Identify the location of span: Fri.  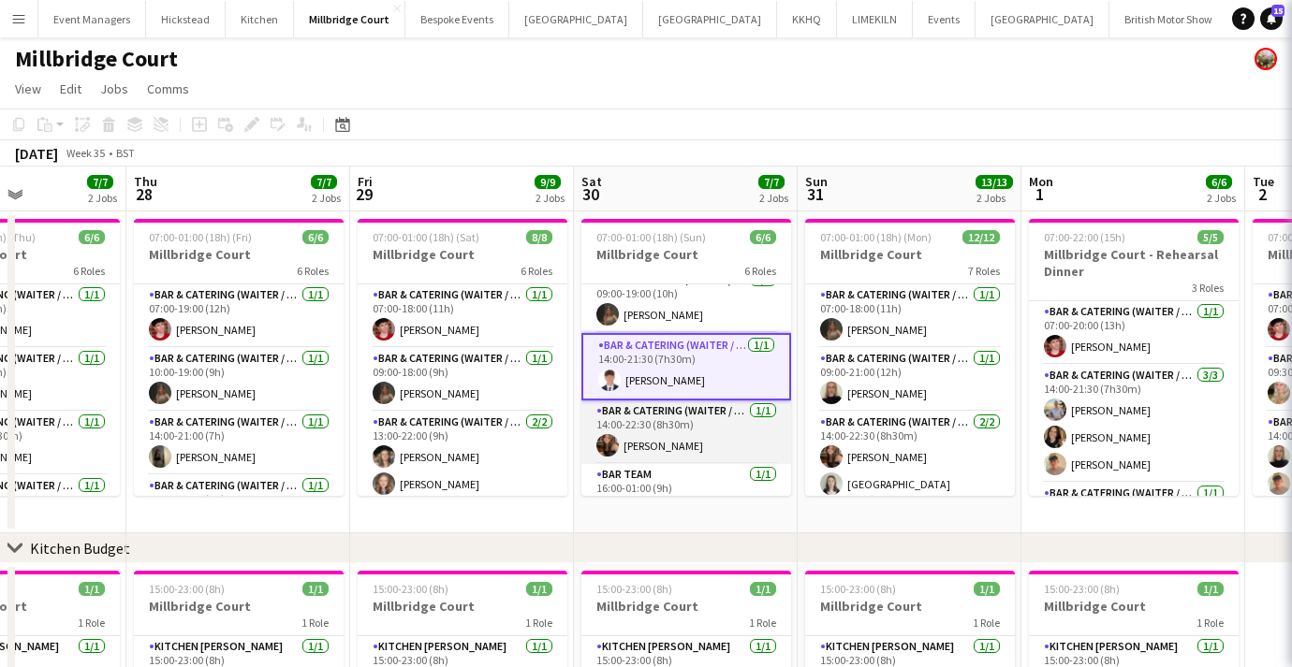
(365, 182).